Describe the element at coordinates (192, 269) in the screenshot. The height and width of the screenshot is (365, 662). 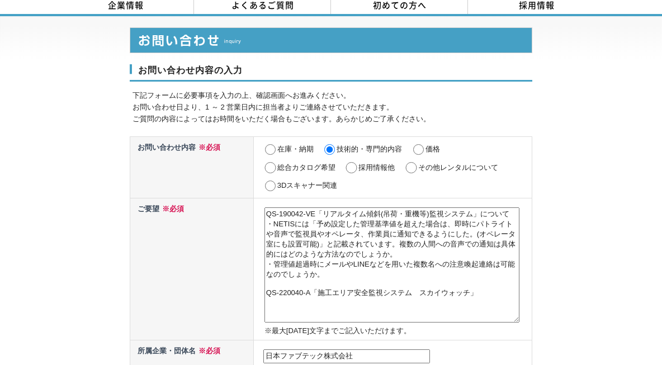
I see `th: ご要望` at that location.